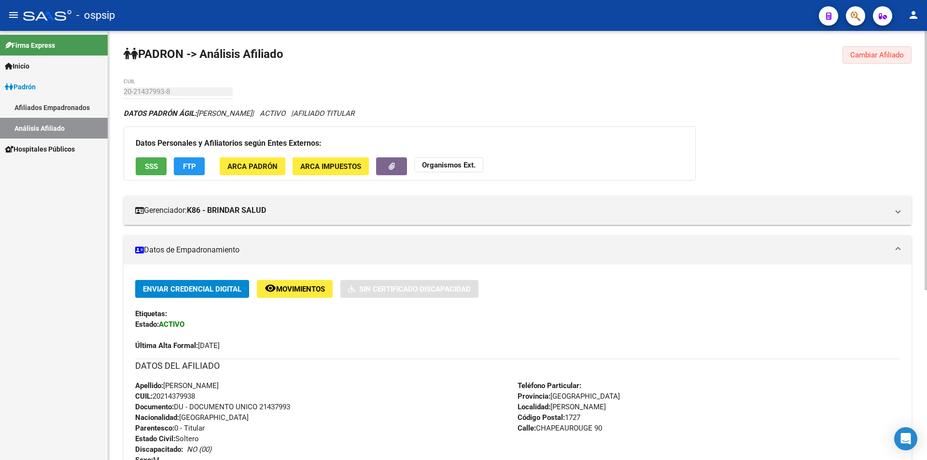 This screenshot has height=460, width=927. What do you see at coordinates (159, 450) in the screenshot?
I see `strong: Discapacitado:` at bounding box center [159, 450].